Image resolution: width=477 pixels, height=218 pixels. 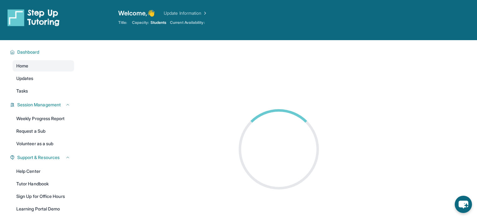 What do you see at coordinates (22, 66) in the screenshot?
I see `span: Home` at bounding box center [22, 66].